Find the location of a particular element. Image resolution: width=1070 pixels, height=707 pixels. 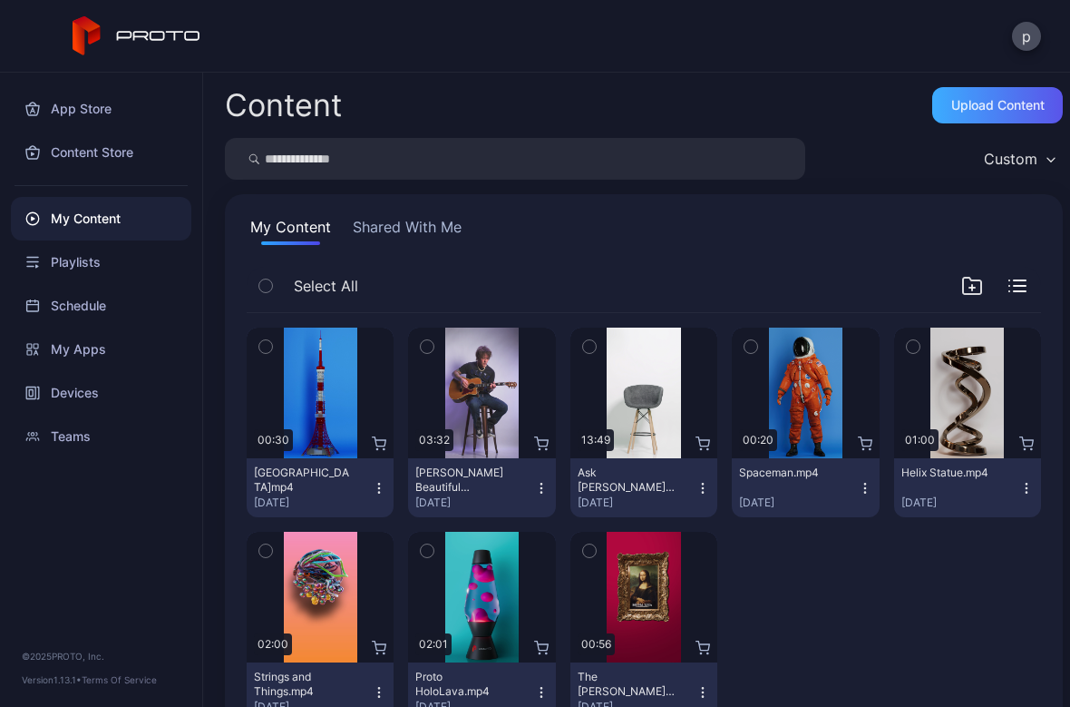

a: Teams is located at coordinates (101, 436).